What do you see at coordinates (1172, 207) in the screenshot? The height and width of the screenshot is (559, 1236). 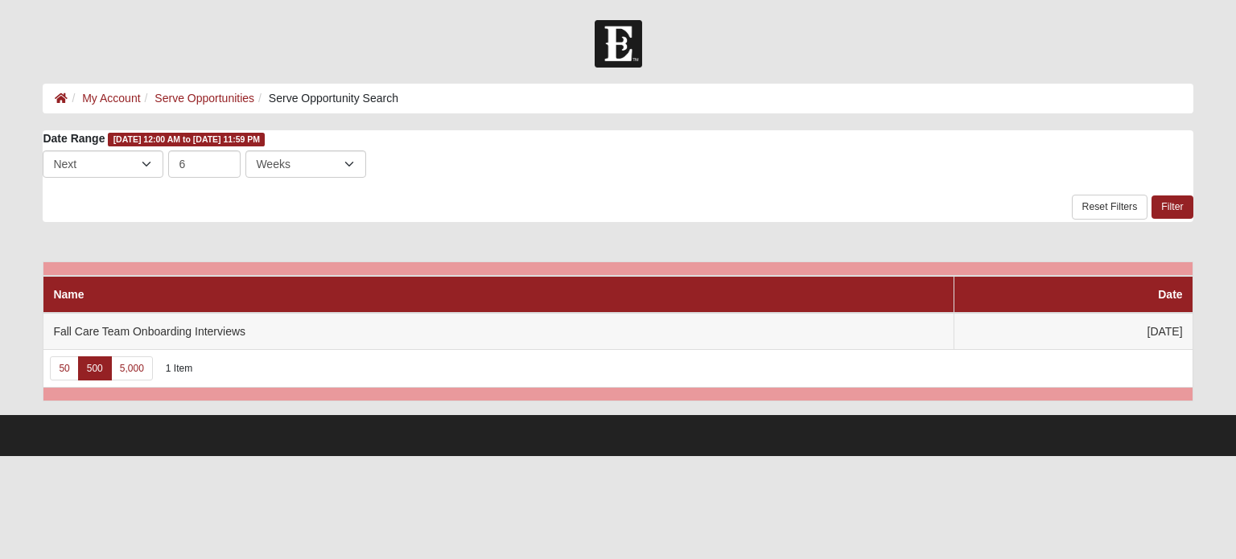 I see `a: Filter` at bounding box center [1172, 207].